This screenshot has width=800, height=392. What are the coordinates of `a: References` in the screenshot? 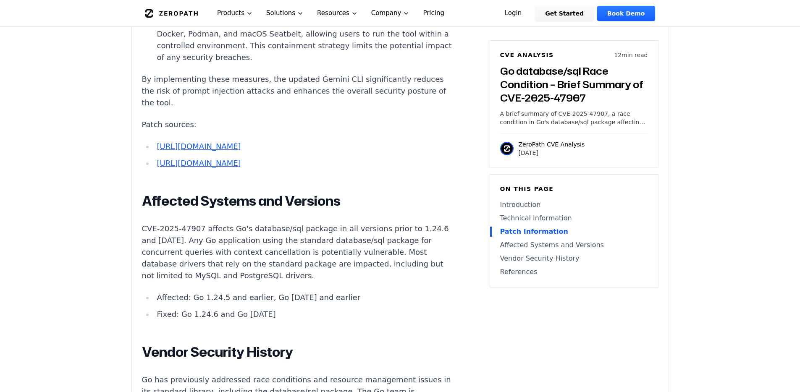 It's located at (574, 272).